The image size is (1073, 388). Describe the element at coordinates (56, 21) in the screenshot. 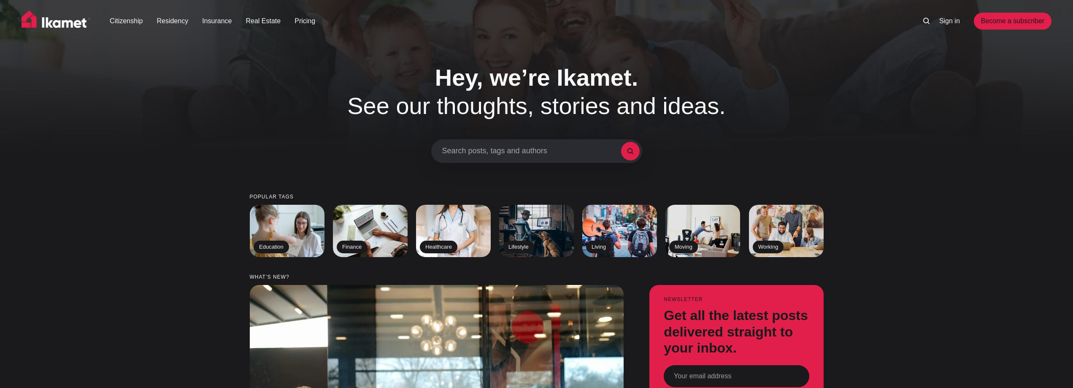

I see `img: Ikamet home` at that location.